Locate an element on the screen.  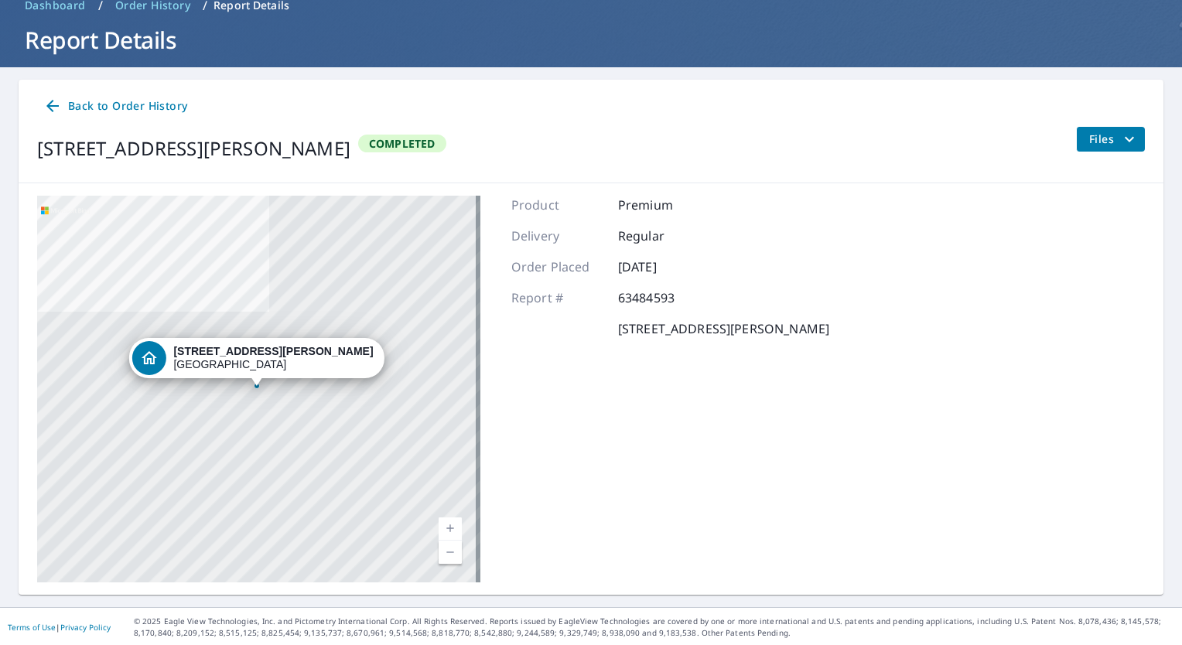
p: Premium is located at coordinates (664, 205).